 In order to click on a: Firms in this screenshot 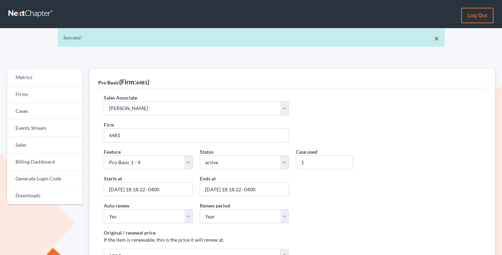, I will do `click(45, 95)`.